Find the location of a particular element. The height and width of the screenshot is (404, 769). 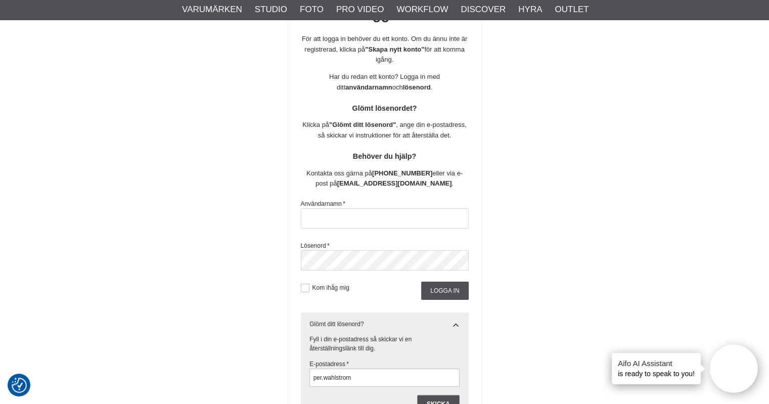

strong: "Glömt ditt lösenord" is located at coordinates (363, 124).